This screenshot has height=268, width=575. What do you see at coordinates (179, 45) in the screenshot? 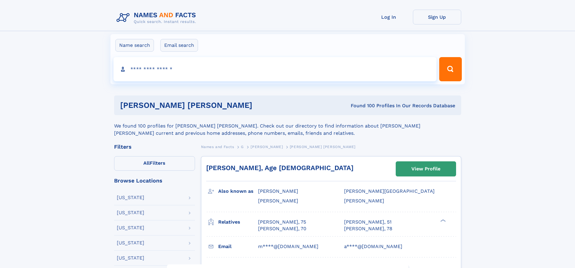
I see `label: Email search` at bounding box center [179, 45].